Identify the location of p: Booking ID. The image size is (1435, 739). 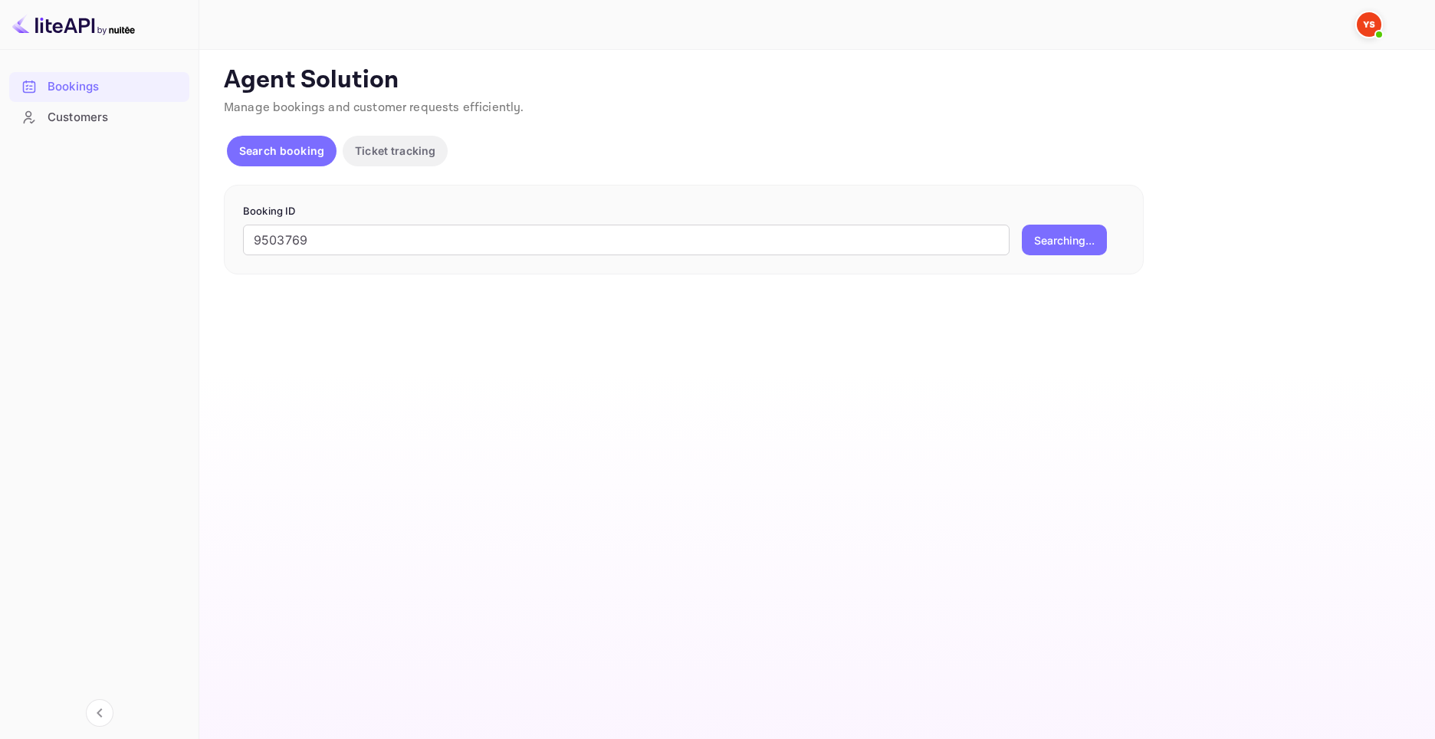
(684, 212).